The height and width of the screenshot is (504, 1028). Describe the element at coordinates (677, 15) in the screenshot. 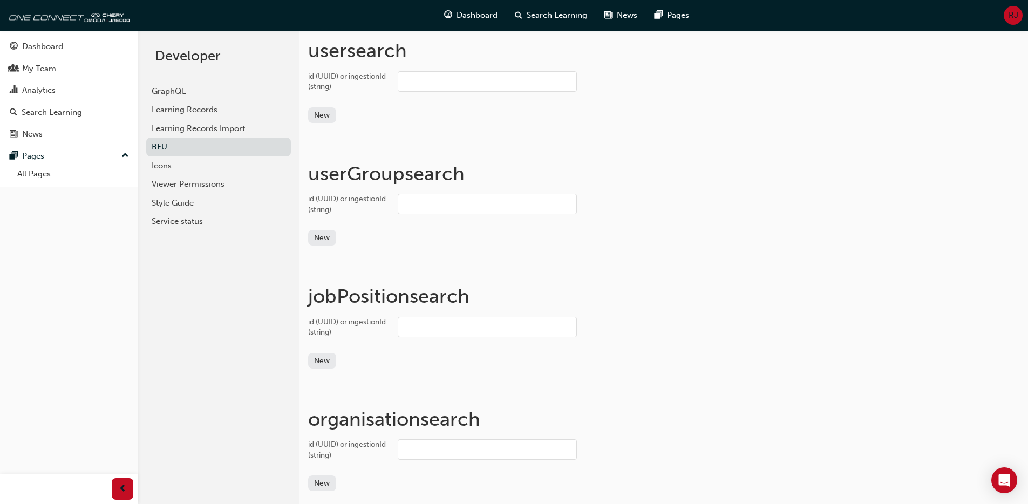

I see `span: Pages` at that location.